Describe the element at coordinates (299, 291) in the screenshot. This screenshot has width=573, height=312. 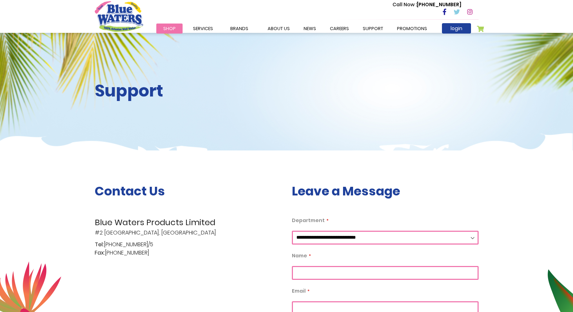
I see `span: Email` at that location.